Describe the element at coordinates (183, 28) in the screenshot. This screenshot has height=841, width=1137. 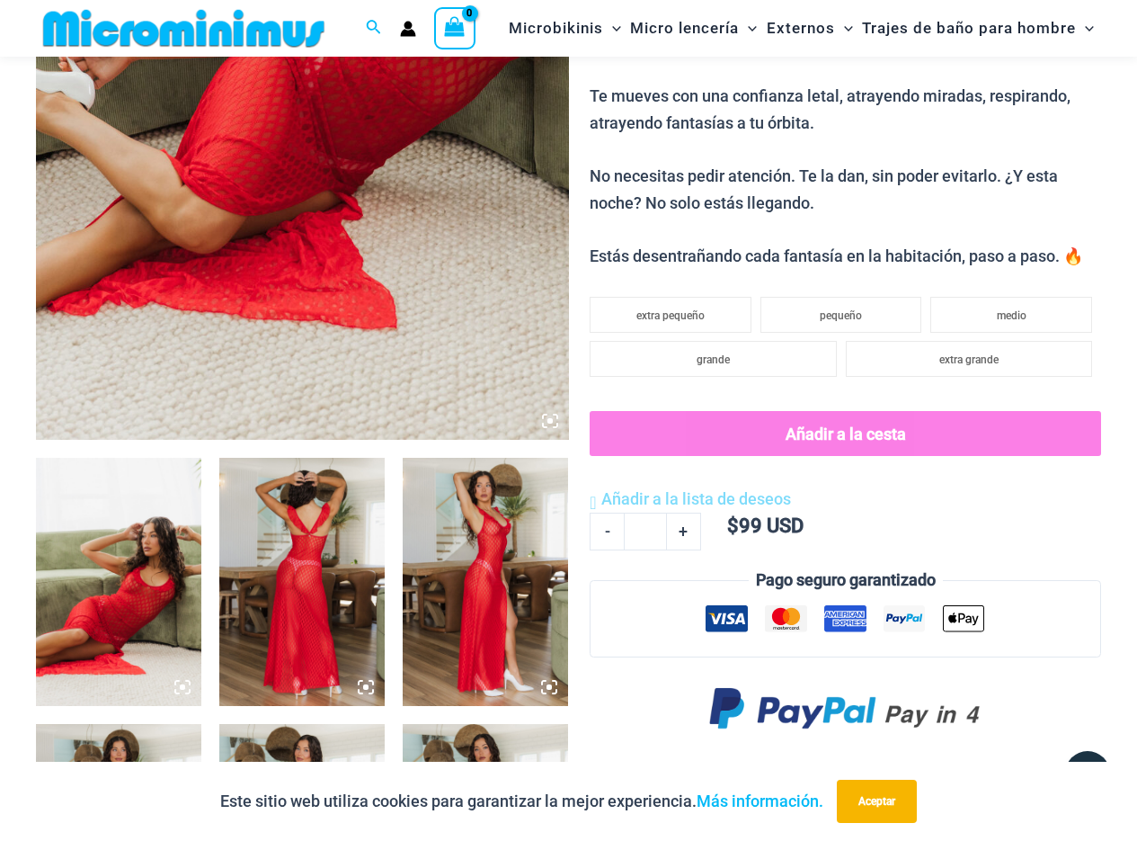
I see `img: MM SHOP LOGO PLANO` at that location.